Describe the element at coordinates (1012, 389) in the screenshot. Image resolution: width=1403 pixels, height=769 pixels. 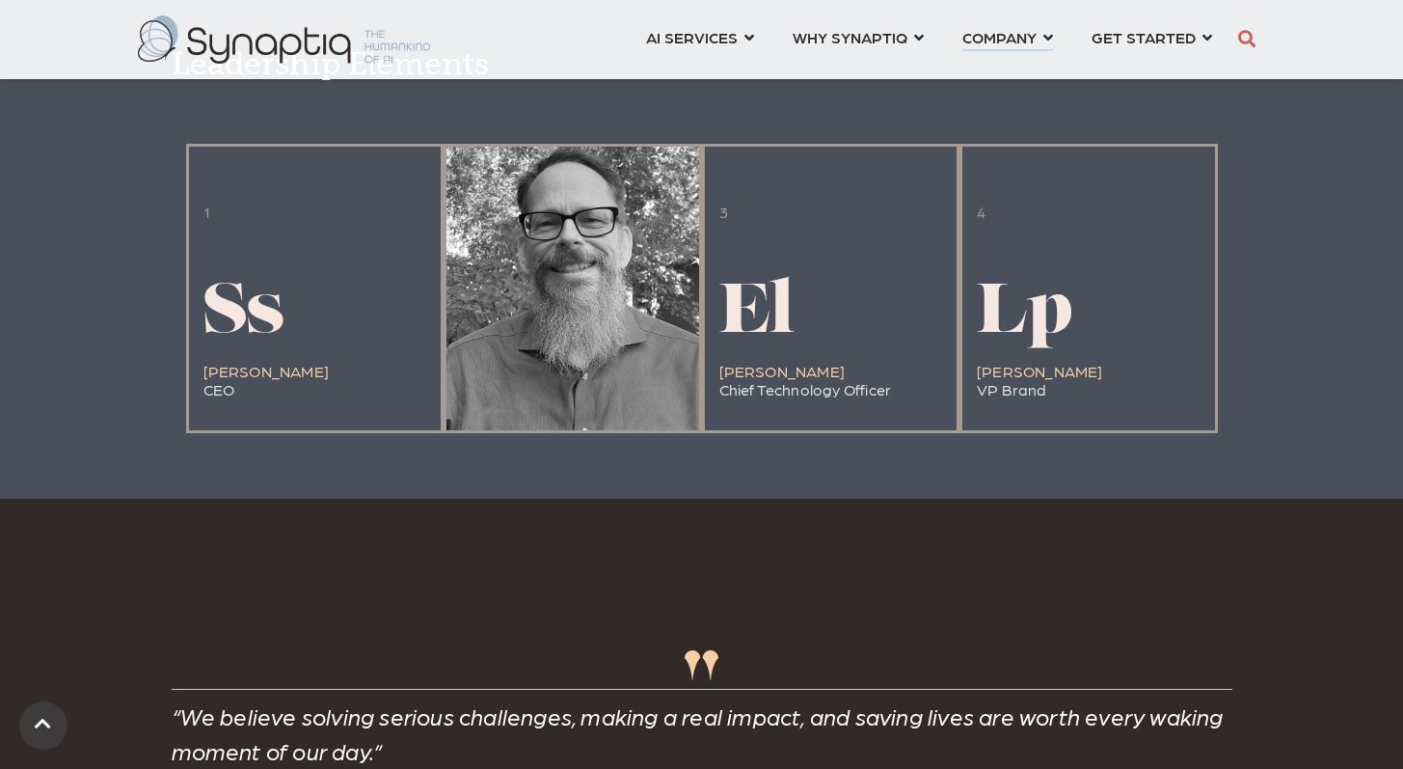
I see `span: VP Brand` at that location.